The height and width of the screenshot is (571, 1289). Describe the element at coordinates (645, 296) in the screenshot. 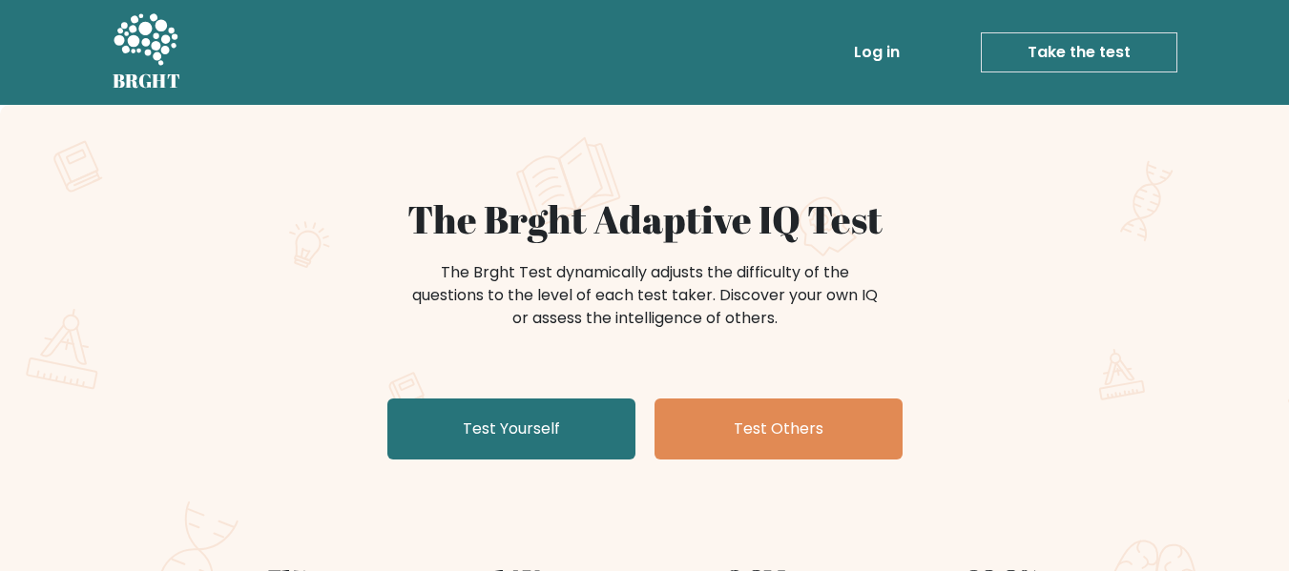

I see `div: The Brght Test dynamically adjusts the difficulty of the questions to the level of each test take...` at that location.